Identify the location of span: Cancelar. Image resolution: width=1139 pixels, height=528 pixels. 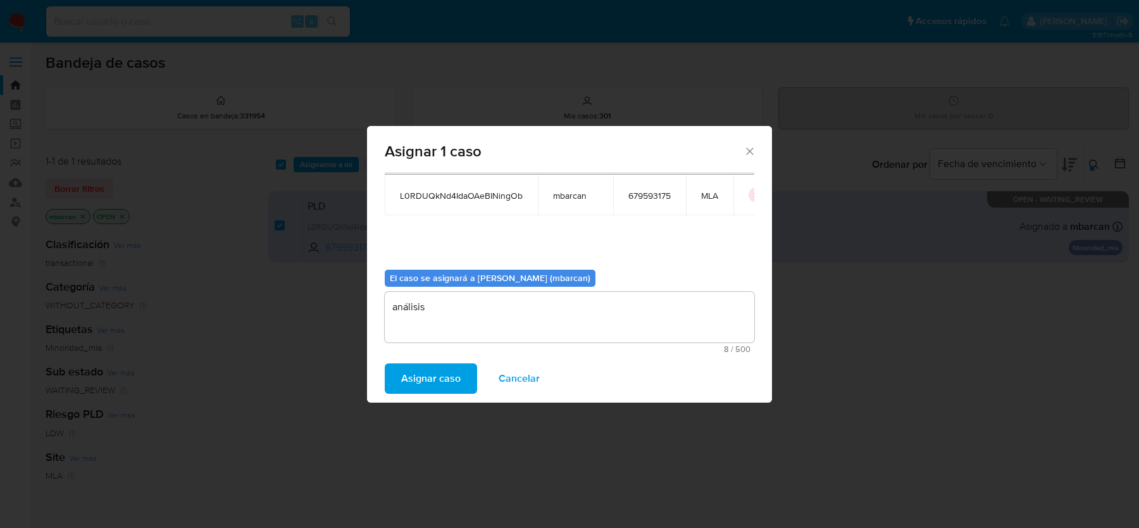
(519, 378).